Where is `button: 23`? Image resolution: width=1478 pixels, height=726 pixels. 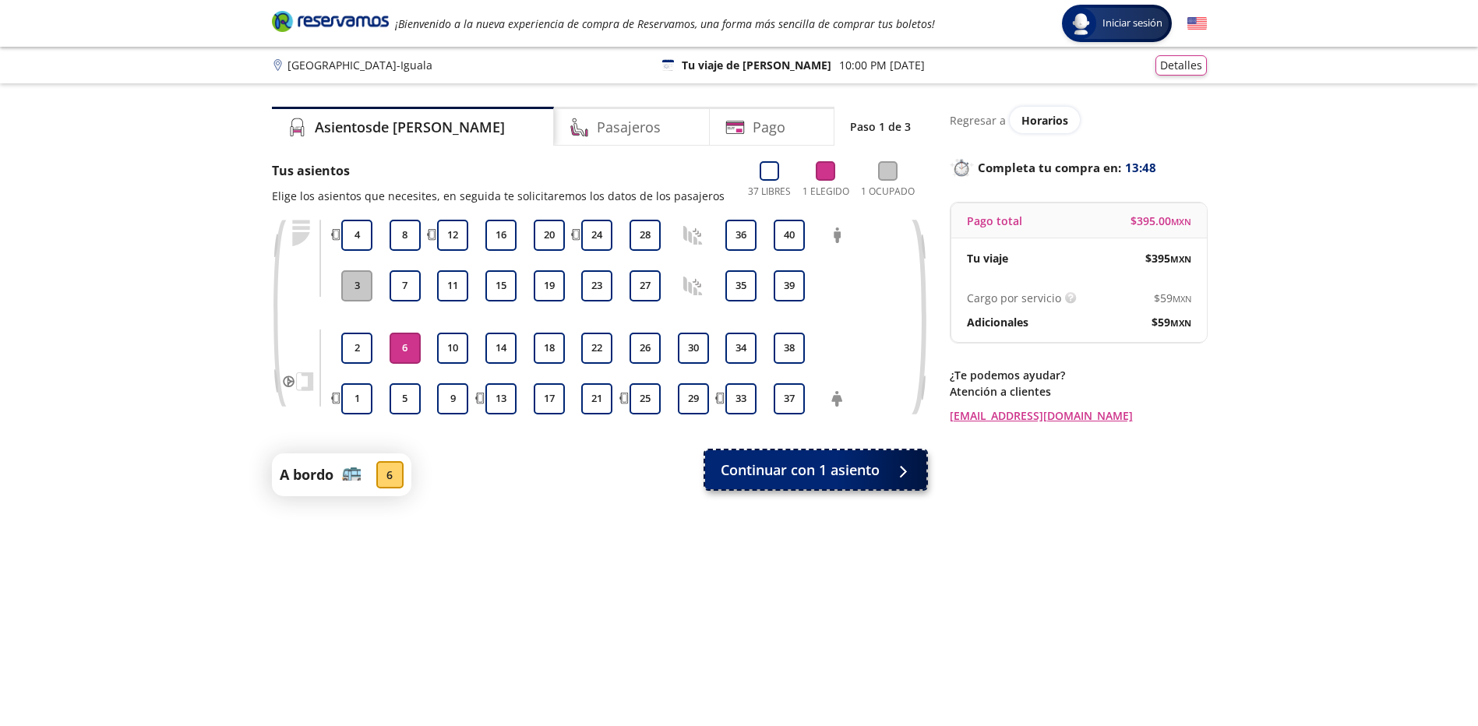 button: 23 is located at coordinates (597, 286).